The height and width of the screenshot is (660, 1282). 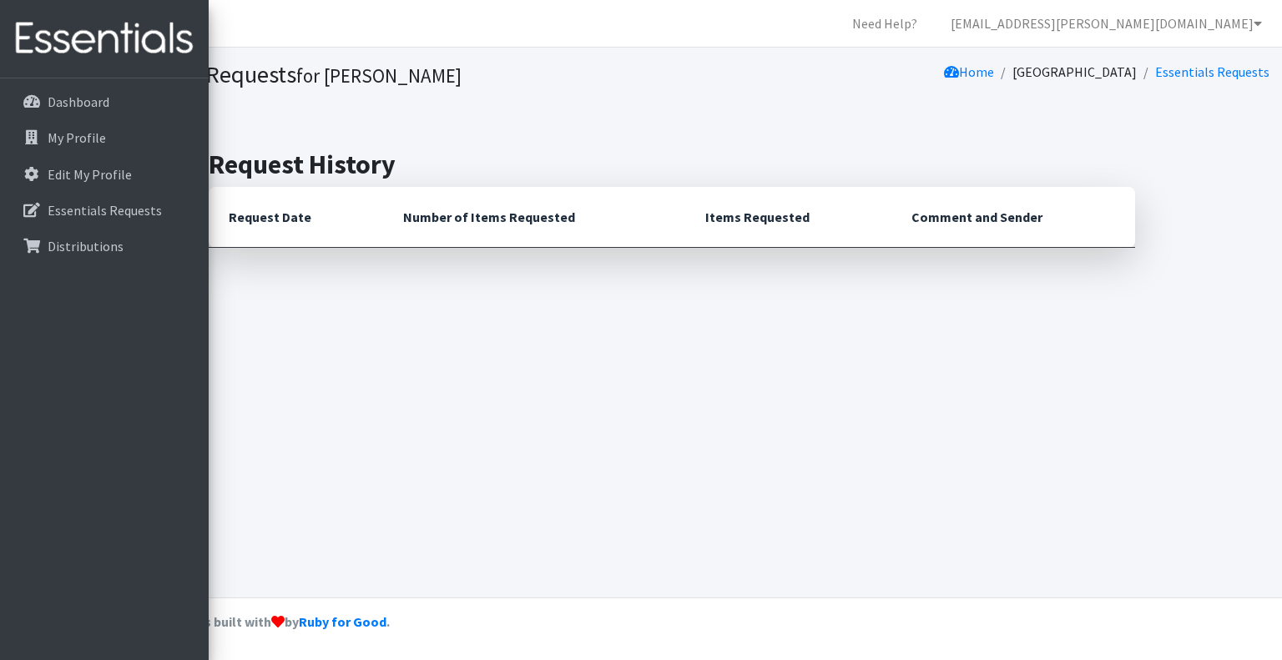 What do you see at coordinates (672, 164) in the screenshot?
I see `h2: Request History` at bounding box center [672, 164].